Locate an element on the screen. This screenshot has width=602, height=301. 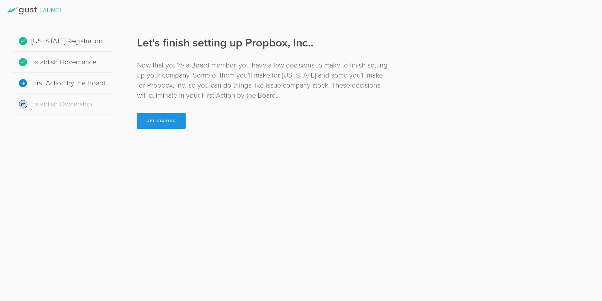
div: Establish Governance is located at coordinates (62, 62).